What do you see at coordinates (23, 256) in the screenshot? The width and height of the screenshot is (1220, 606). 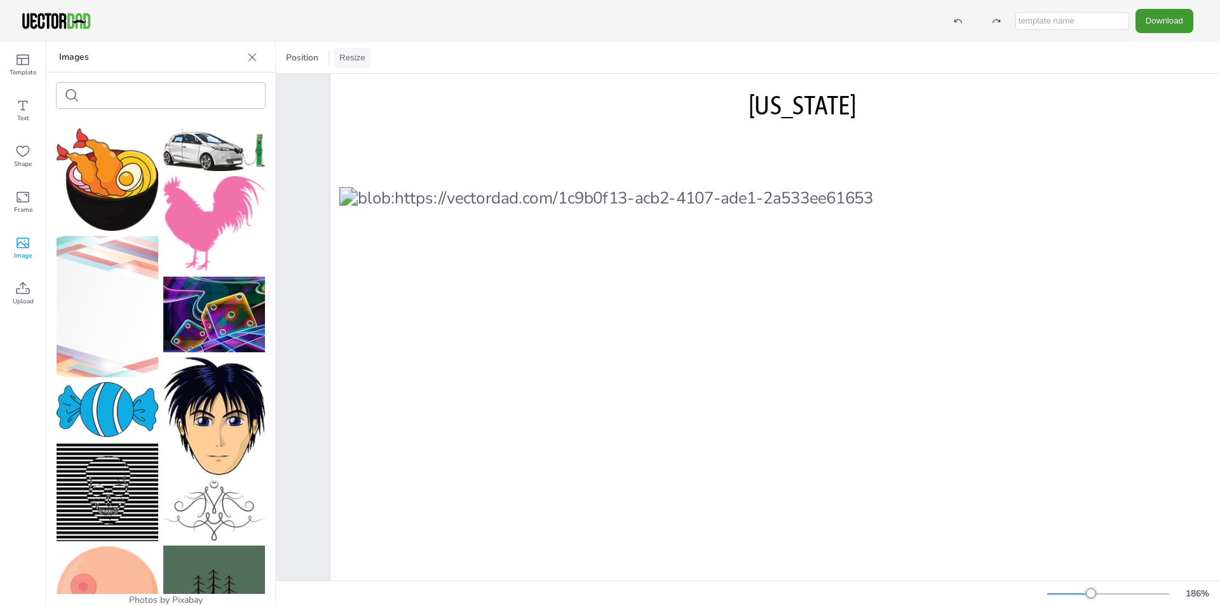 I see `span: Image` at bounding box center [23, 256].